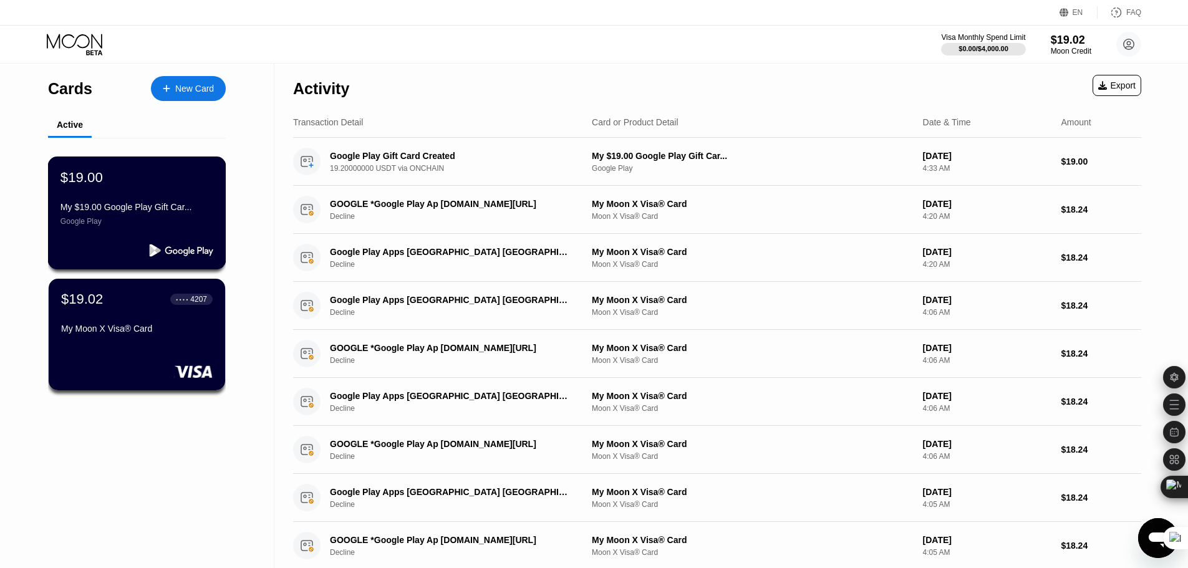 The image size is (1188, 568). Describe the element at coordinates (984, 49) in the screenshot. I see `div: $0.00 / $4,000.00` at that location.